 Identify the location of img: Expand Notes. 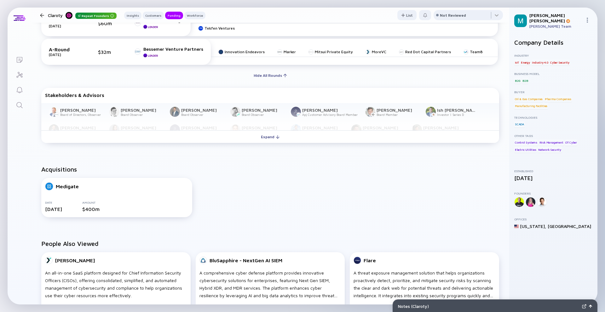
(584, 306).